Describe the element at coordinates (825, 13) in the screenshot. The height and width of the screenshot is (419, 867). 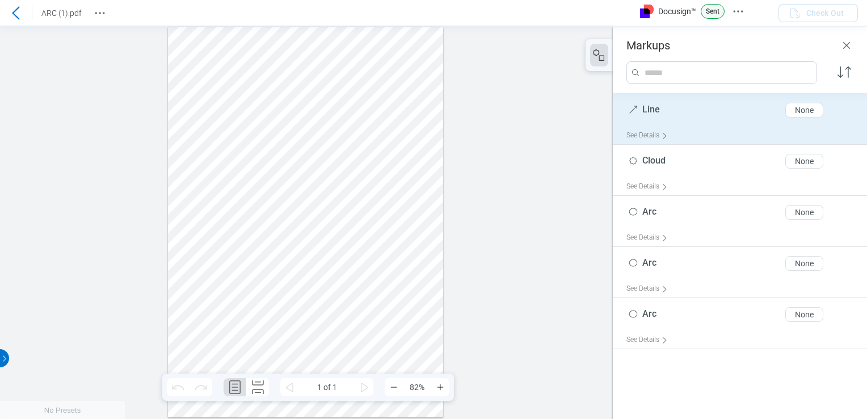
I see `span: Check Out` at that location.